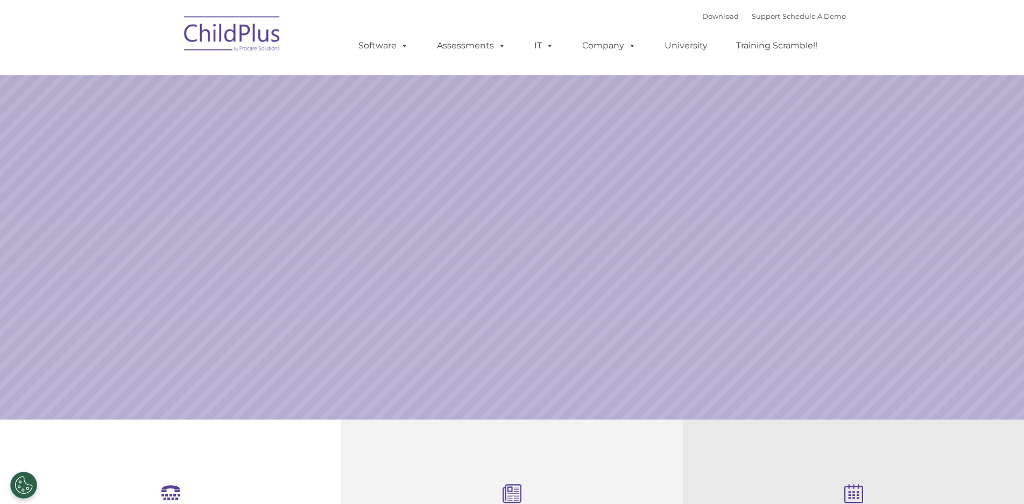  I want to click on a: Download, so click(721, 16).